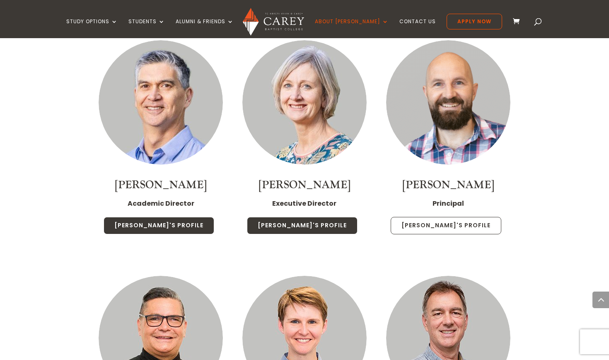 Image resolution: width=609 pixels, height=360 pixels. Describe the element at coordinates (205, 28) in the screenshot. I see `a: Alumni & Friends` at that location.